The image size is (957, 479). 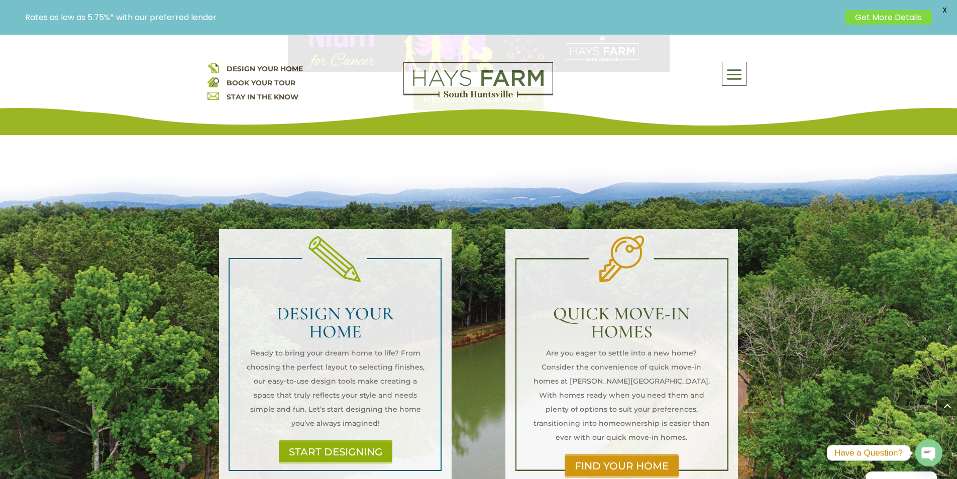 What do you see at coordinates (335, 326) in the screenshot?
I see `h2: DESIGN YOUR HOME` at bounding box center [335, 326].